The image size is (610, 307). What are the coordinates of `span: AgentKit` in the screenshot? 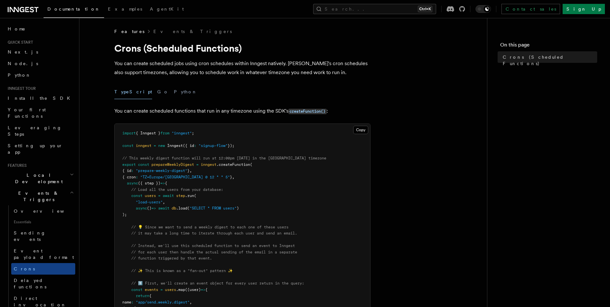 It's located at (167, 9).